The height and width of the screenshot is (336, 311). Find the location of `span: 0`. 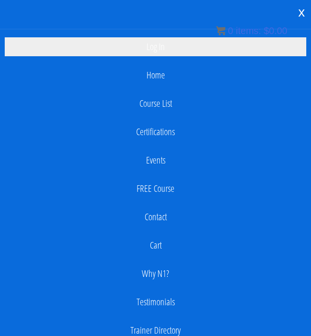

span: 0 is located at coordinates (230, 31).